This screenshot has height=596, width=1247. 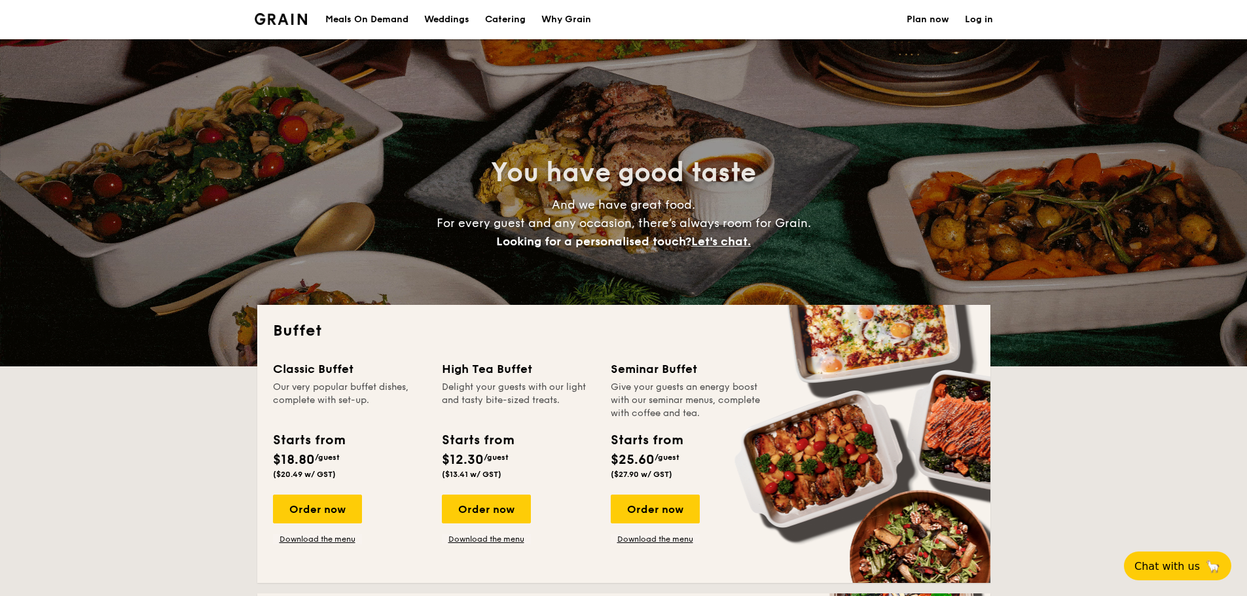 What do you see at coordinates (281, 19) in the screenshot?
I see `a: Logotype` at bounding box center [281, 19].